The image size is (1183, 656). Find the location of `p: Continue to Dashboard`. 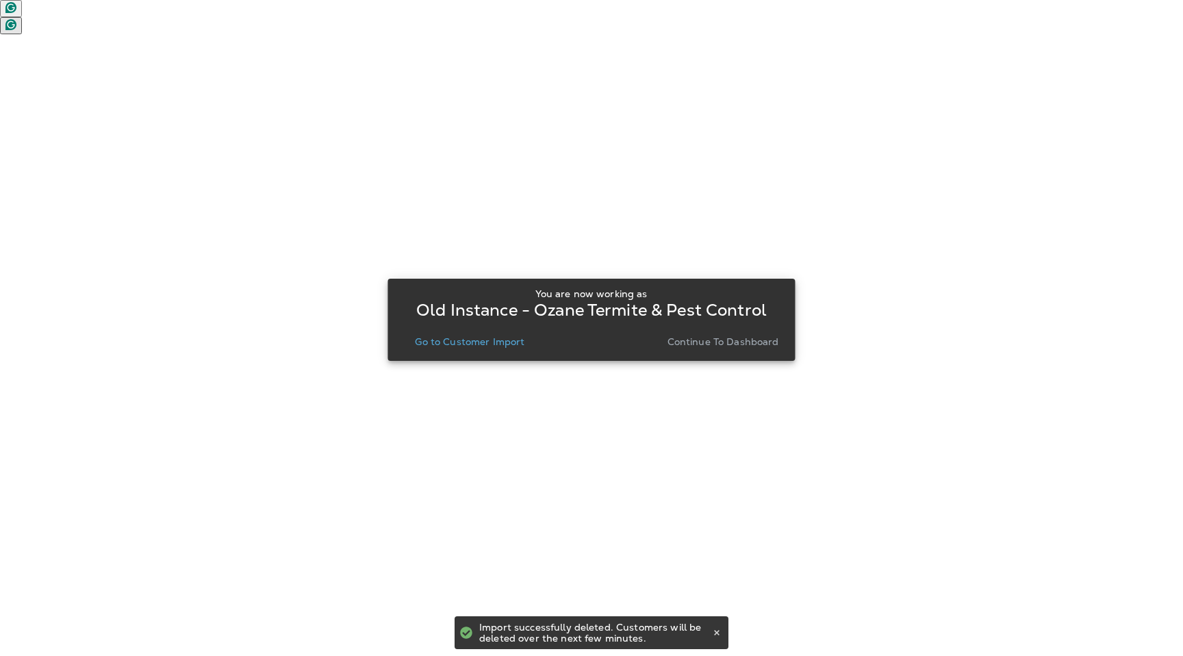

p: Continue to Dashboard is located at coordinates (723, 342).